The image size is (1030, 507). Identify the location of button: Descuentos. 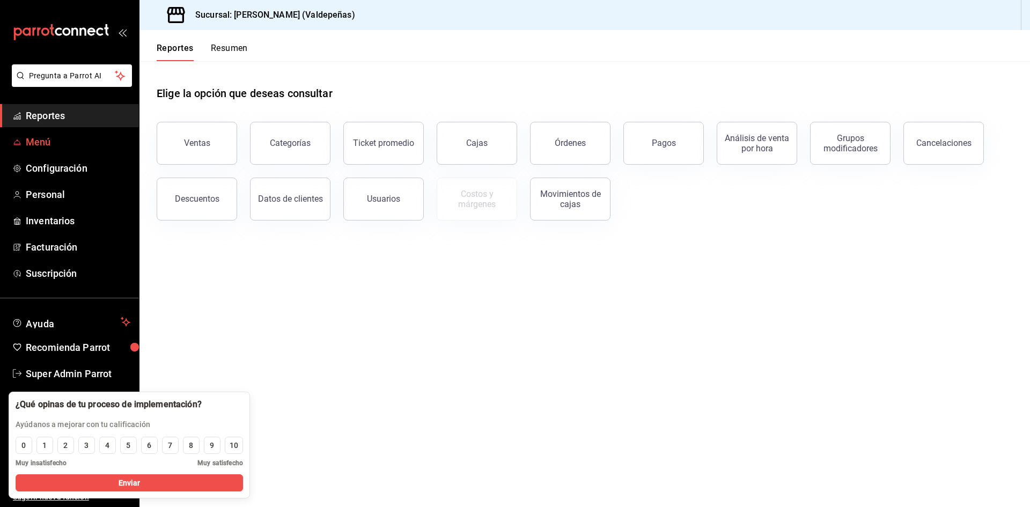
(197, 199).